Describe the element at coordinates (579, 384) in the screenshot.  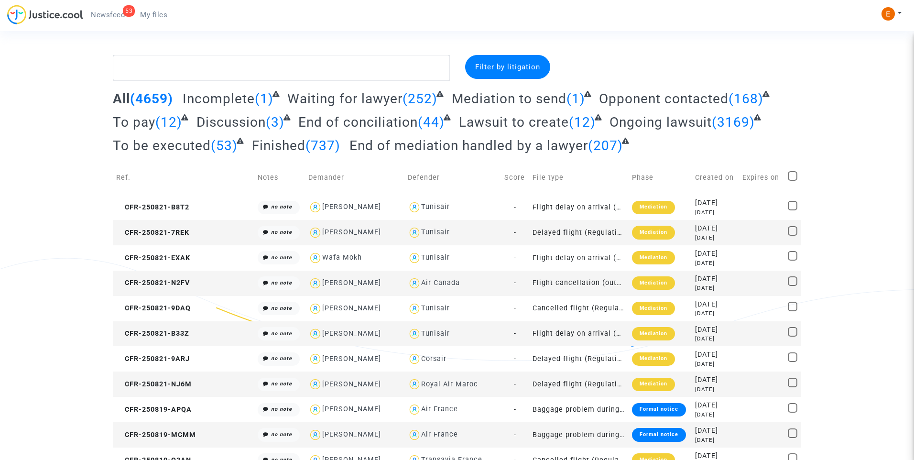
I see `td: Delayed flight (Regulation EC 261/2004)` at that location.